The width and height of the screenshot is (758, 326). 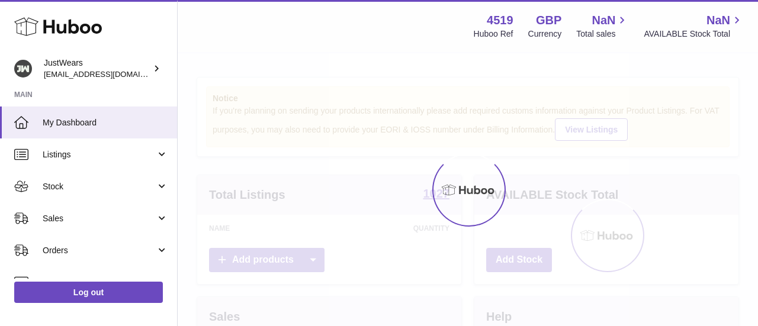 I want to click on span: Stock, so click(x=99, y=187).